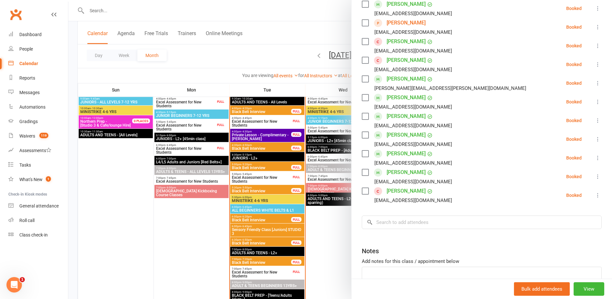 This screenshot has width=612, height=299. Describe the element at coordinates (38, 136) in the screenshot. I see `a: Waivers 119` at that location.